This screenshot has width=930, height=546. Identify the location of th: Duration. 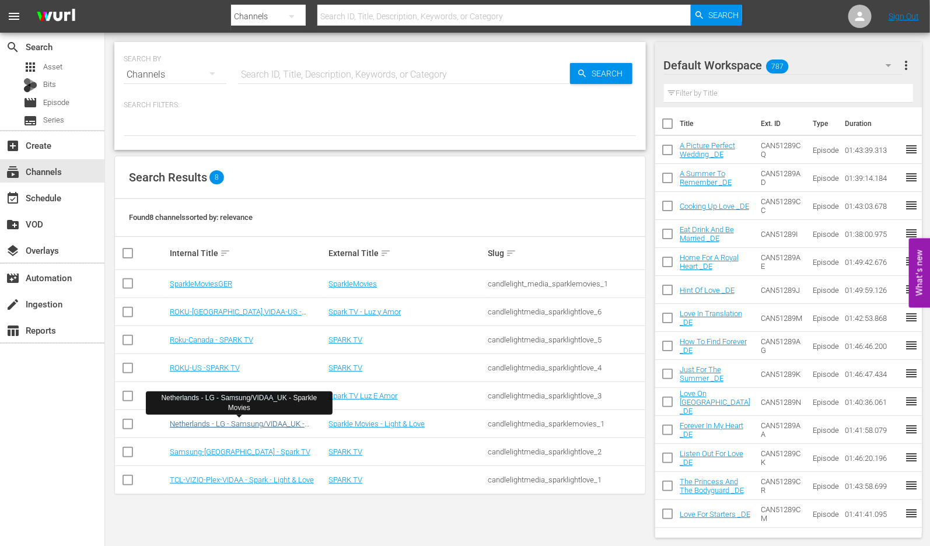
(873, 124).